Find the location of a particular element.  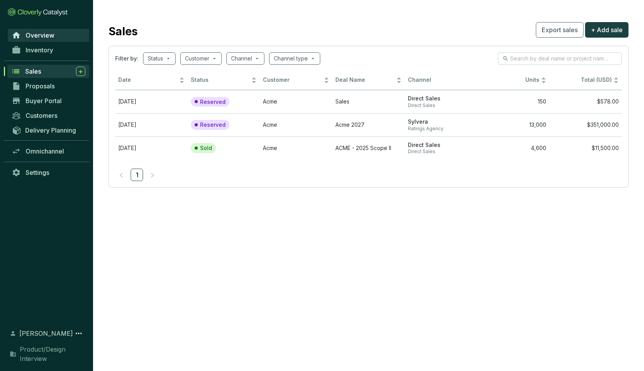

span: Filter by: is located at coordinates (127, 59).